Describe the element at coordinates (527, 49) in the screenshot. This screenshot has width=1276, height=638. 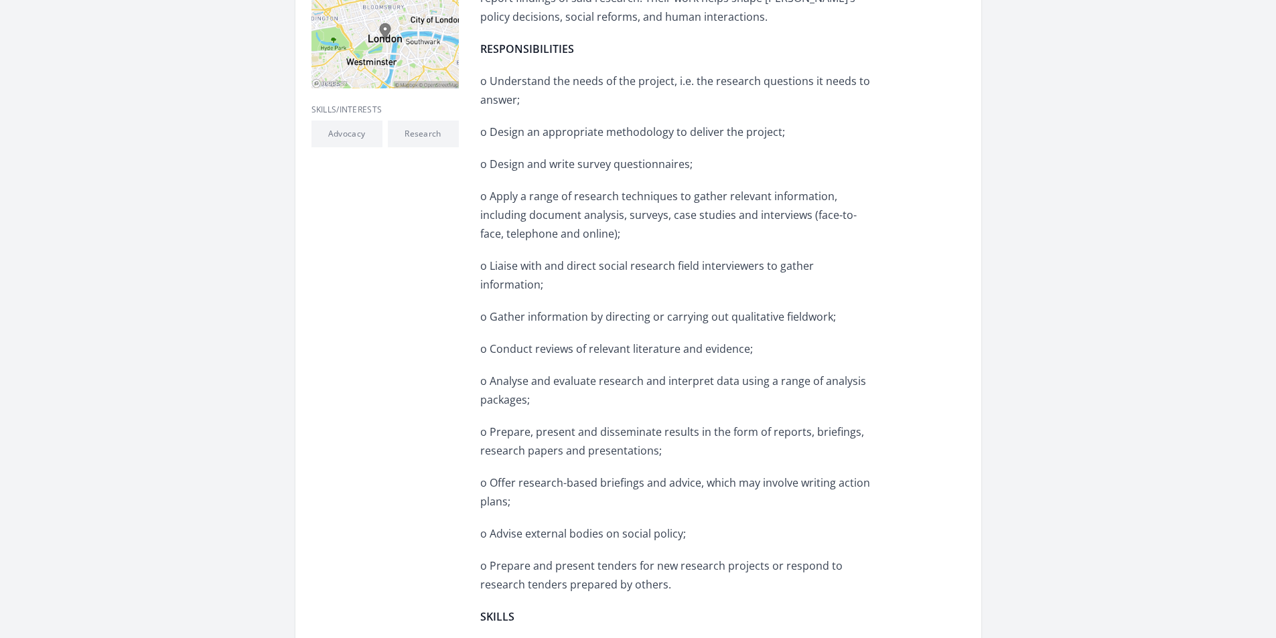
I see `strong: RESPONSIBILITIES` at that location.